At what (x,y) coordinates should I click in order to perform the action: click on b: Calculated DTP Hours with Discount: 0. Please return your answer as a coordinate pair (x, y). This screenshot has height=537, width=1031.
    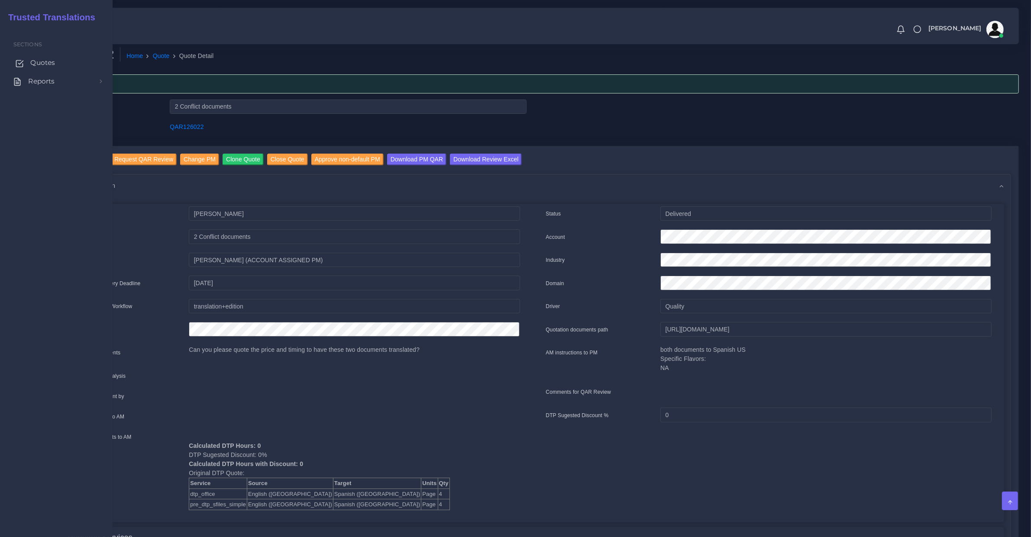
    Looking at the image, I should click on (246, 464).